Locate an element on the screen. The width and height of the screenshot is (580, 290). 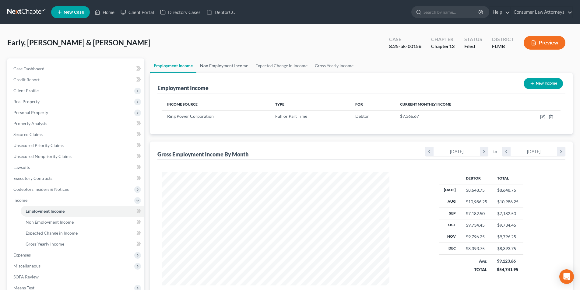
a: Help is located at coordinates (499, 12).